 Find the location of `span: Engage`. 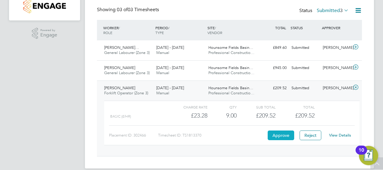

span: Engage is located at coordinates (49, 35).